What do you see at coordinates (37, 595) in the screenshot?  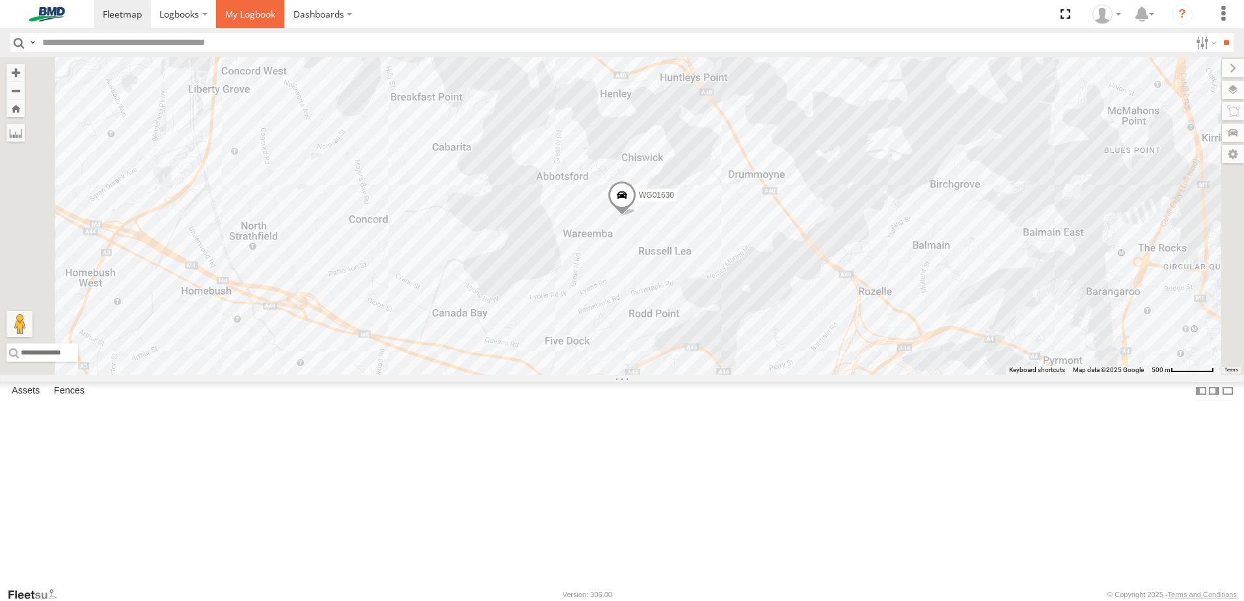 I see `a: Visit our Website` at bounding box center [37, 595].